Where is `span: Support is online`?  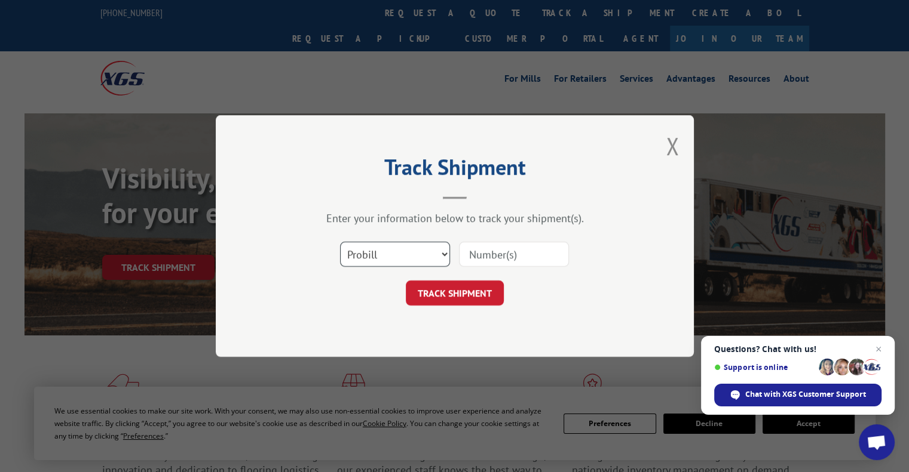
span: Support is online is located at coordinates (764, 367).